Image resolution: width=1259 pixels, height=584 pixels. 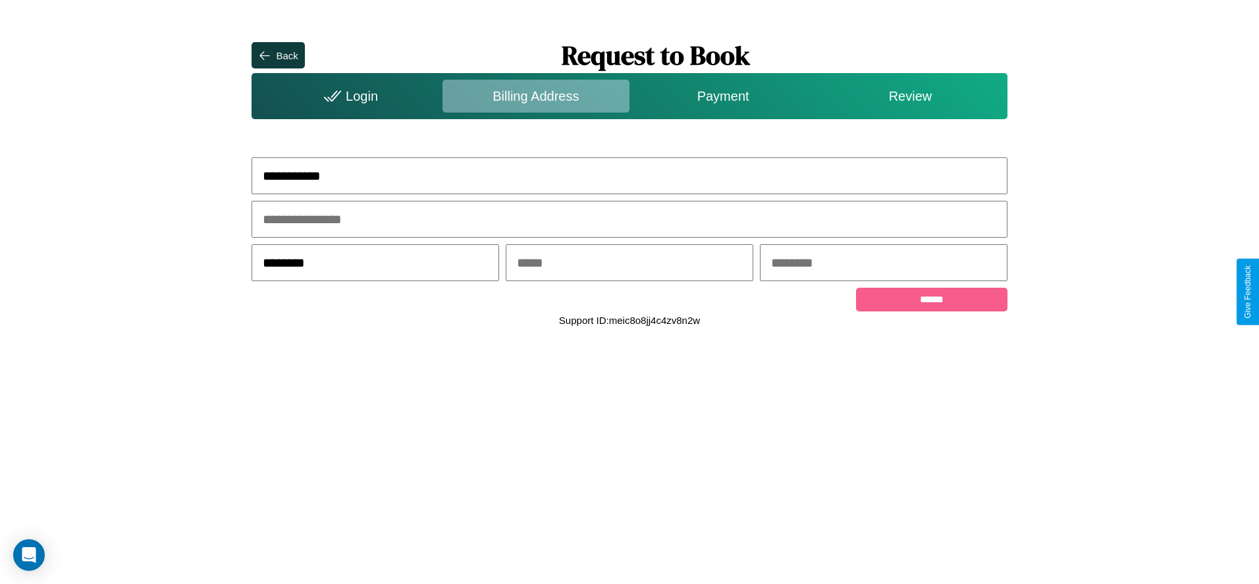 What do you see at coordinates (910, 96) in the screenshot?
I see `div: Review` at bounding box center [910, 96].